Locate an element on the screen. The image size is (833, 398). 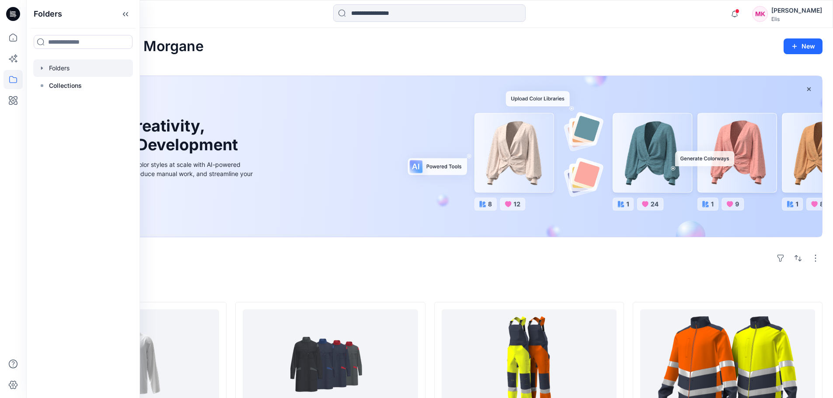
a: Discover more is located at coordinates (156, 207).